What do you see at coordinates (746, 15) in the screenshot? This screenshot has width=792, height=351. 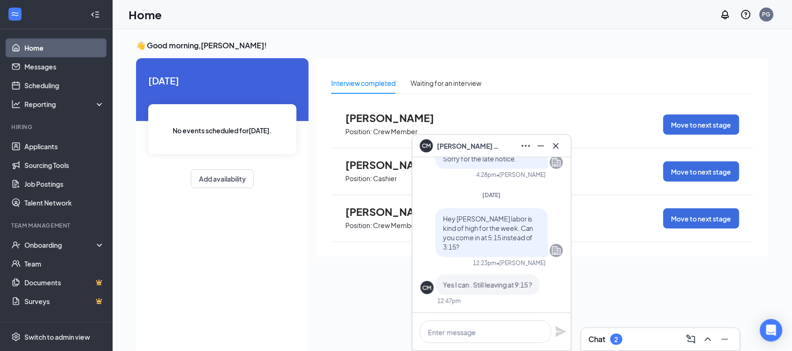 I see `svg: QuestionInfo` at bounding box center [746, 15].